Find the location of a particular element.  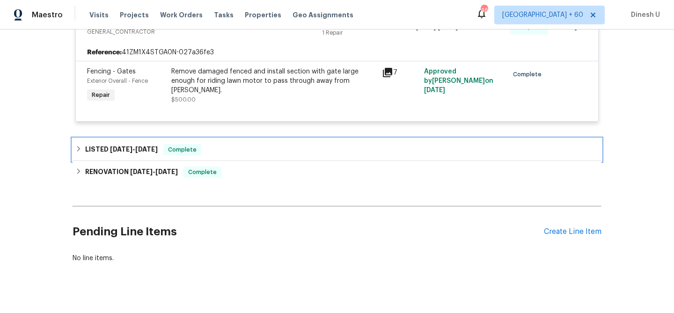

span: GENERAL_CONTRACTOR is located at coordinates (205, 32).